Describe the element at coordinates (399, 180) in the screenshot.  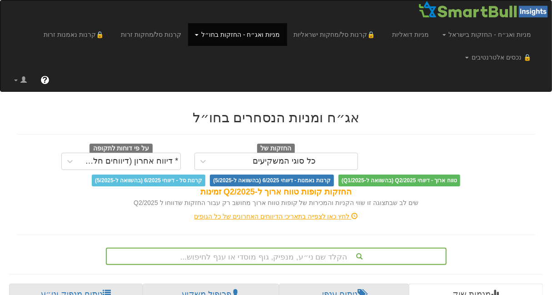
I see `span: טווח ארוך - דיווחי Q2/2025 (בהשוואה ל-Q1/2025)` at that location.